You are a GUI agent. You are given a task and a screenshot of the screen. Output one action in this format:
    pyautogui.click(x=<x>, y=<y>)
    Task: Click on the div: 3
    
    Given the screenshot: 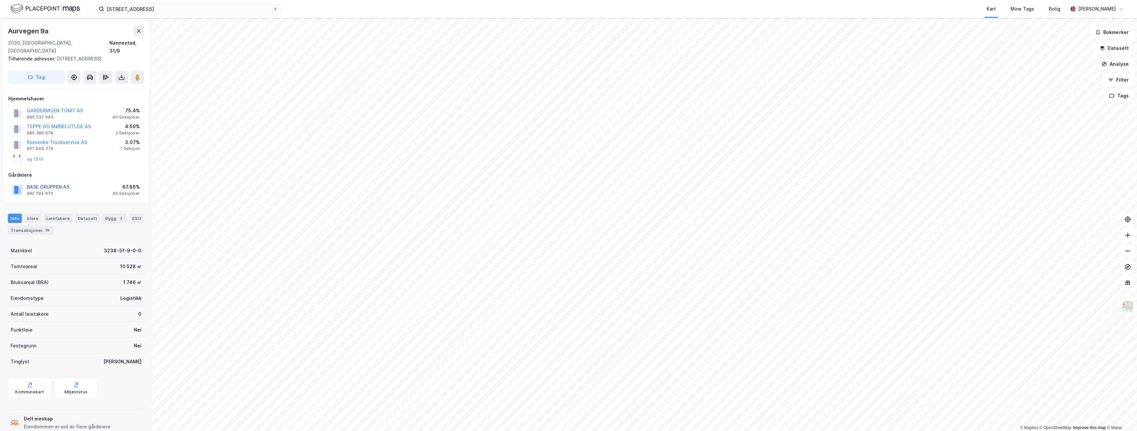 What is the action you would take?
    pyautogui.click(x=121, y=218)
    